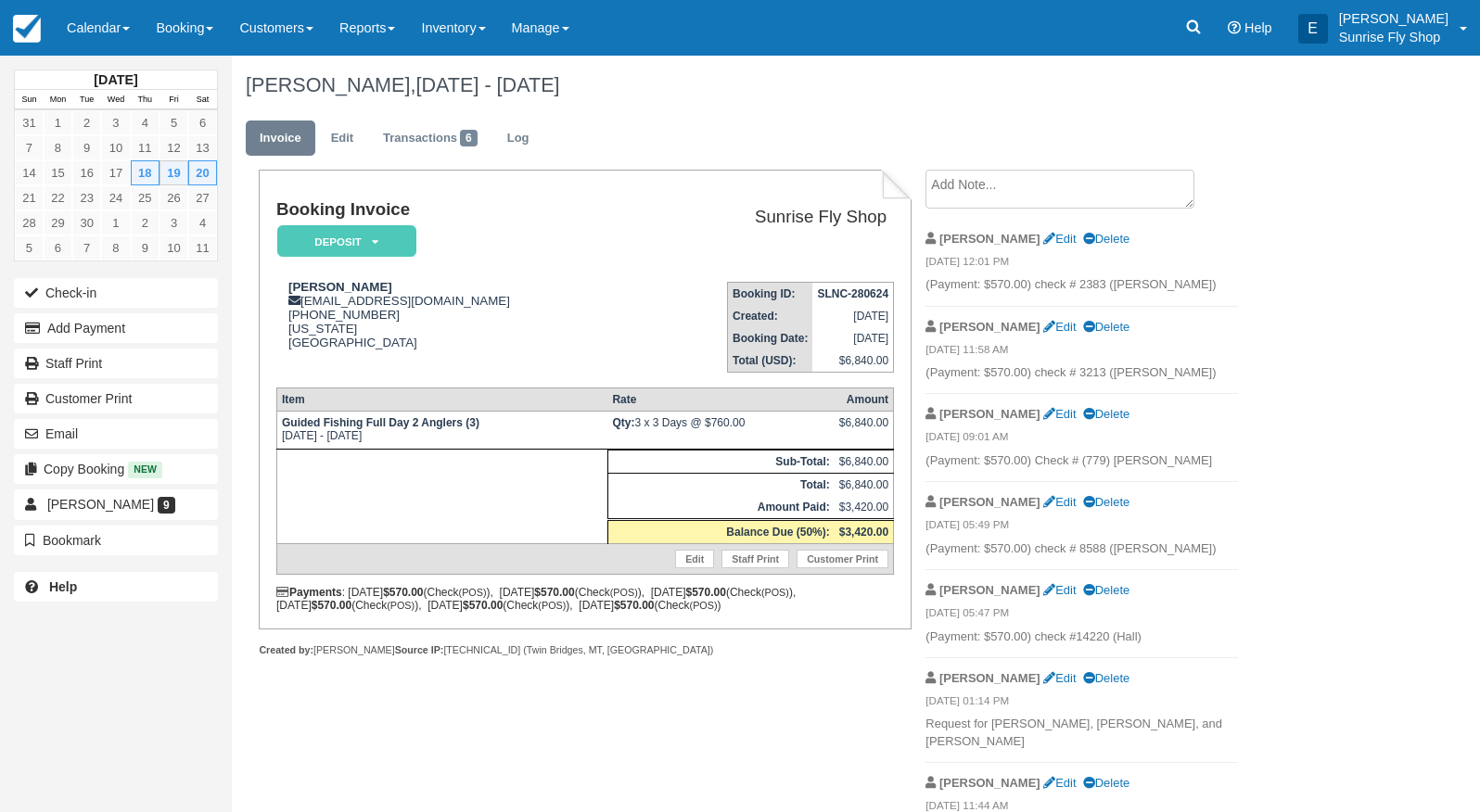 This screenshot has width=1480, height=812. What do you see at coordinates (347, 241) in the screenshot?
I see `em: Deposit` at bounding box center [347, 241].